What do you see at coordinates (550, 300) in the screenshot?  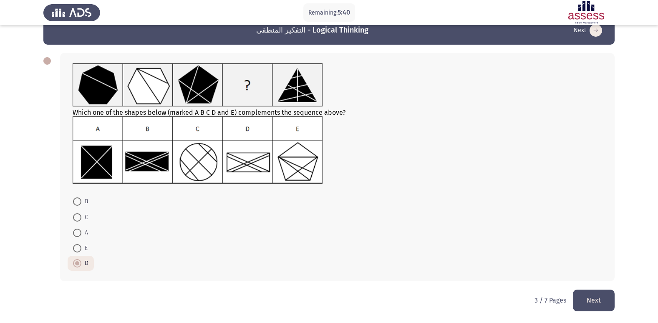 I see `p: 3 / 7 Pages` at bounding box center [550, 300].